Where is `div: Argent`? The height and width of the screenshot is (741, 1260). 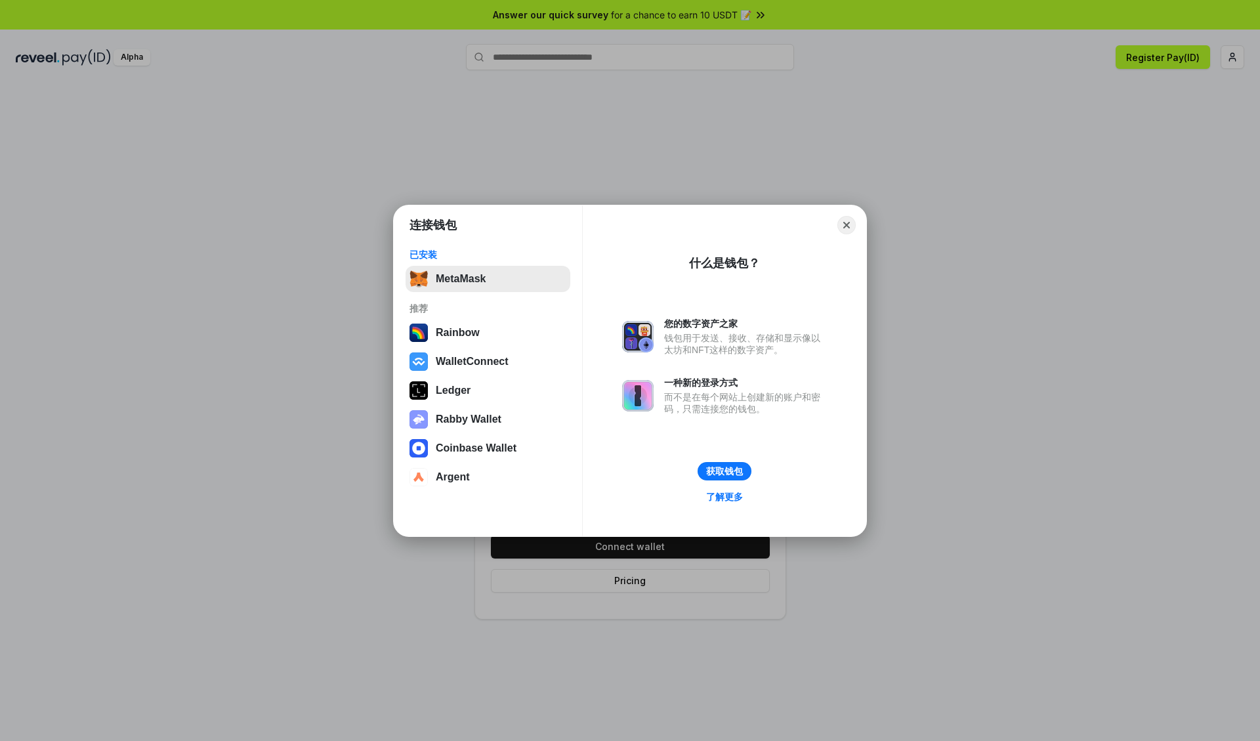
div: Argent is located at coordinates (453, 477).